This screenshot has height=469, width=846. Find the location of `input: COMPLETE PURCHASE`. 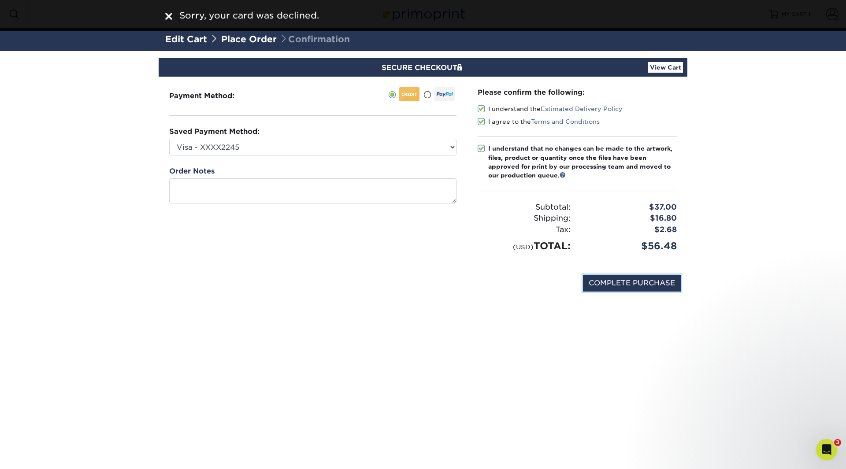

input: COMPLETE PURCHASE is located at coordinates (632, 283).